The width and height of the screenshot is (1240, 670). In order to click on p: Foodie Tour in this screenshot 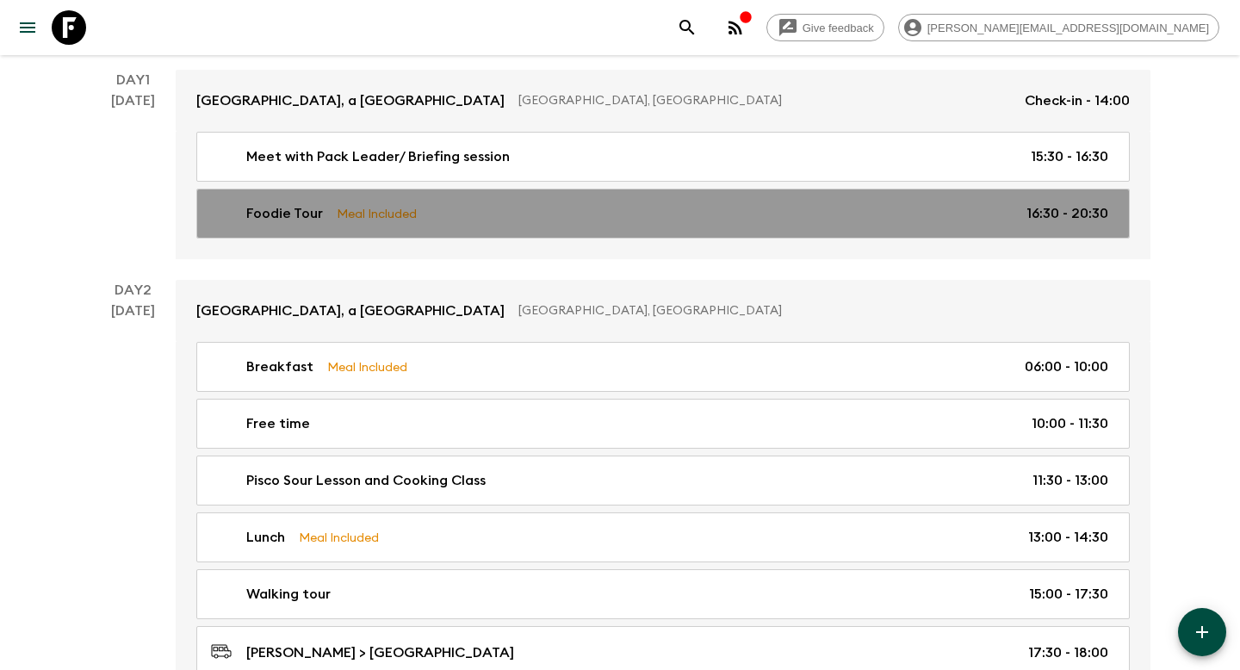, I will do `click(284, 214)`.